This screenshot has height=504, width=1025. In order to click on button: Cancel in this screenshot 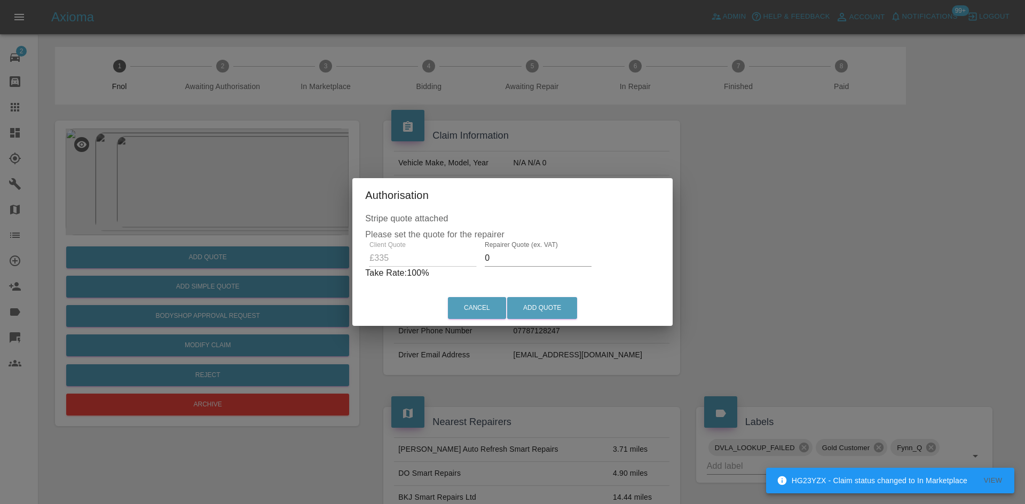, I will do `click(477, 308)`.